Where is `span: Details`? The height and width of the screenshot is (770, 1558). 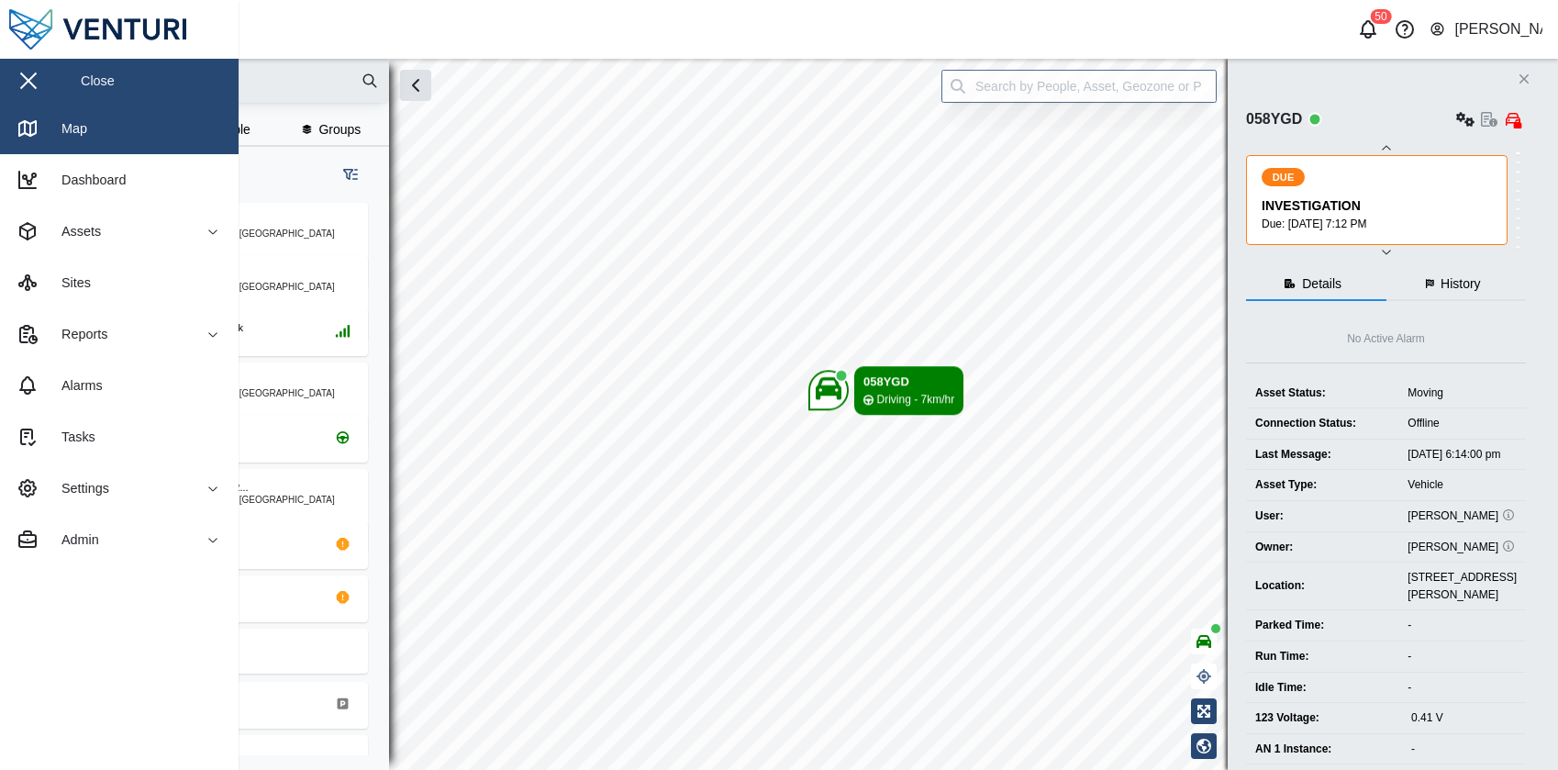 span: Details is located at coordinates (1321, 284).